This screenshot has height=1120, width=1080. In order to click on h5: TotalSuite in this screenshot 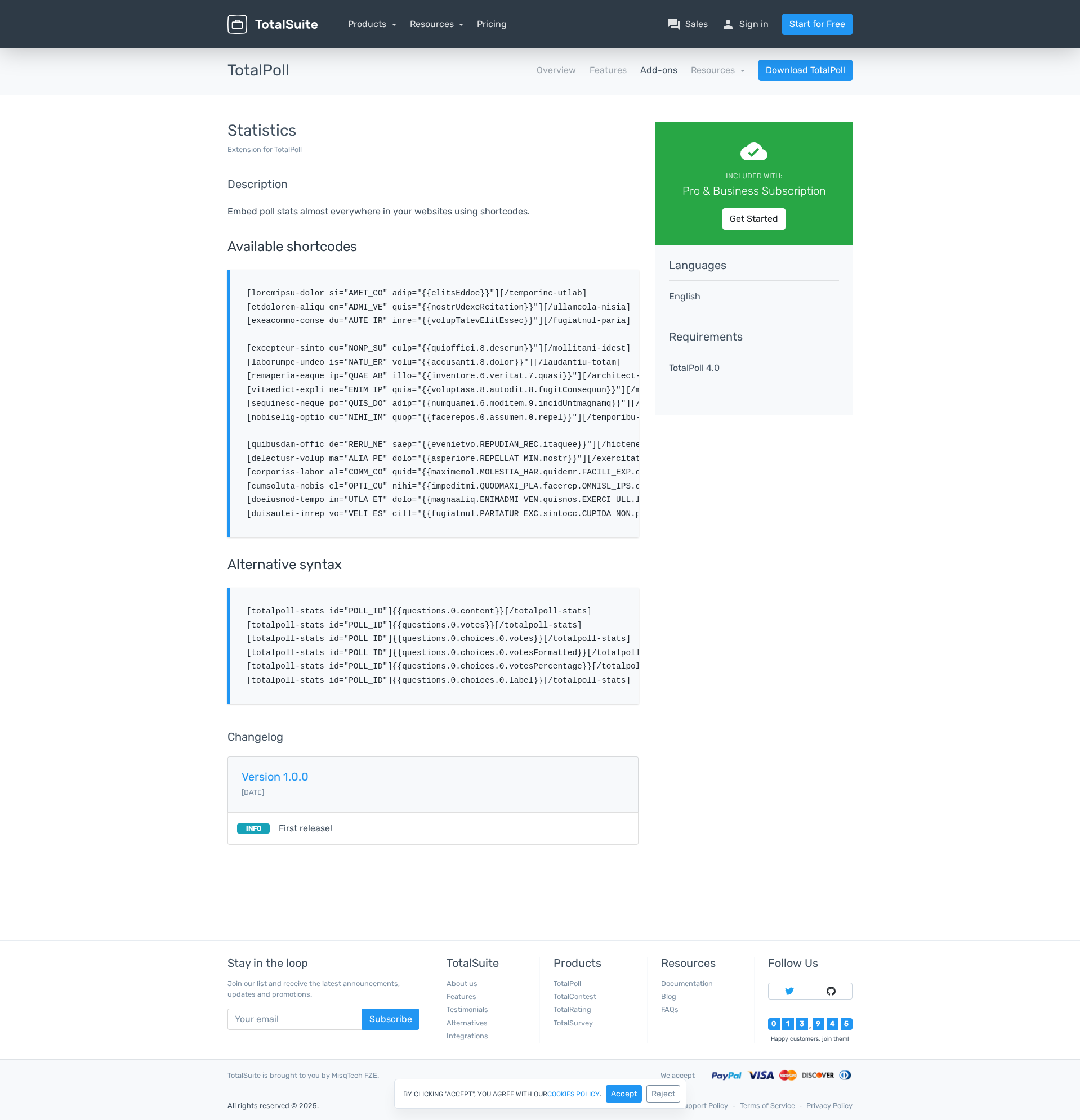, I will do `click(488, 963)`.